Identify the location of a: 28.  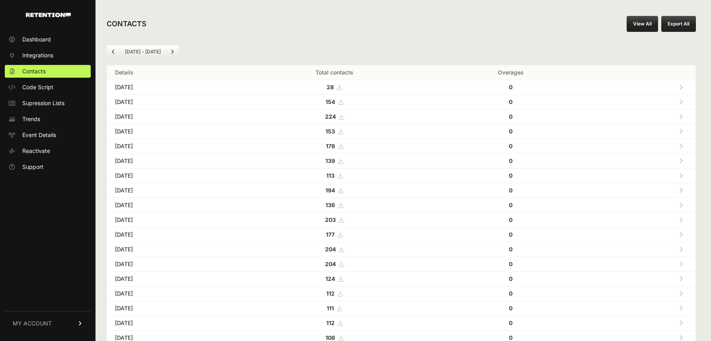
(334, 87).